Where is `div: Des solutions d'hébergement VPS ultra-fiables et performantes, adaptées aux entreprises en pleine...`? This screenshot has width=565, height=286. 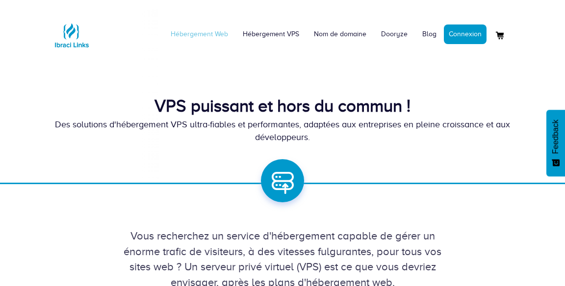
div: Des solutions d'hébergement VPS ultra-fiables et performantes, adaptées aux entreprises en pleine... is located at coordinates (283, 131).